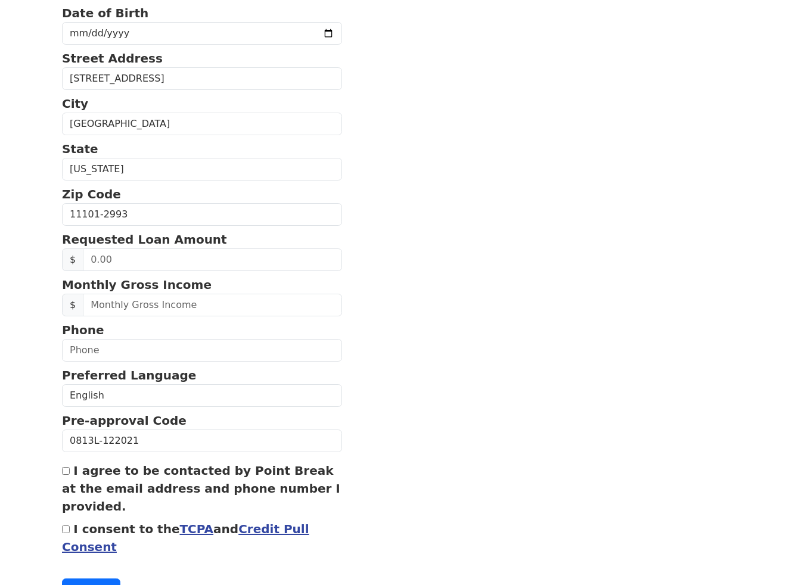 Image resolution: width=789 pixels, height=585 pixels. I want to click on input: Phone, so click(202, 350).